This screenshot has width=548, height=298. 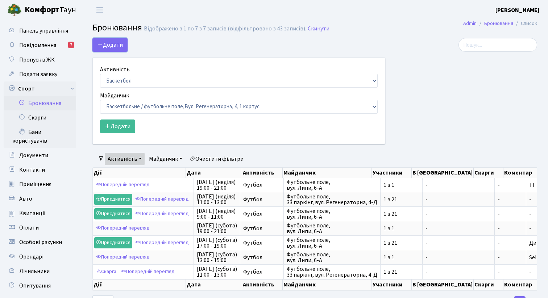 What do you see at coordinates (106, 272) in the screenshot?
I see `a: Скарга` at bounding box center [106, 272].